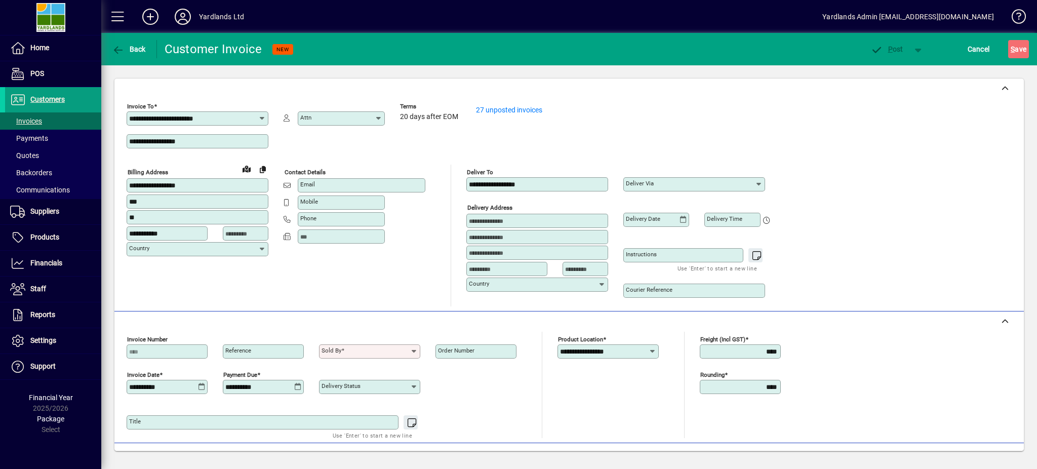 The width and height of the screenshot is (1037, 469). Describe the element at coordinates (53, 341) in the screenshot. I see `a: Settings` at that location.